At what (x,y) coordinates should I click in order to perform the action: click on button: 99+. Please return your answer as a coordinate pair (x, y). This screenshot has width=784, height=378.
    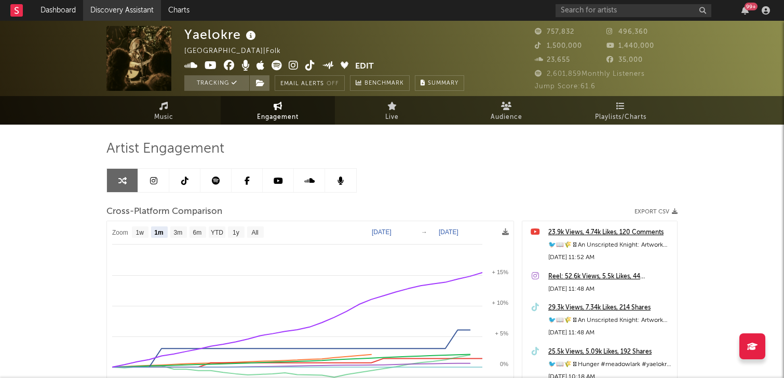
    Looking at the image, I should click on (745, 10).